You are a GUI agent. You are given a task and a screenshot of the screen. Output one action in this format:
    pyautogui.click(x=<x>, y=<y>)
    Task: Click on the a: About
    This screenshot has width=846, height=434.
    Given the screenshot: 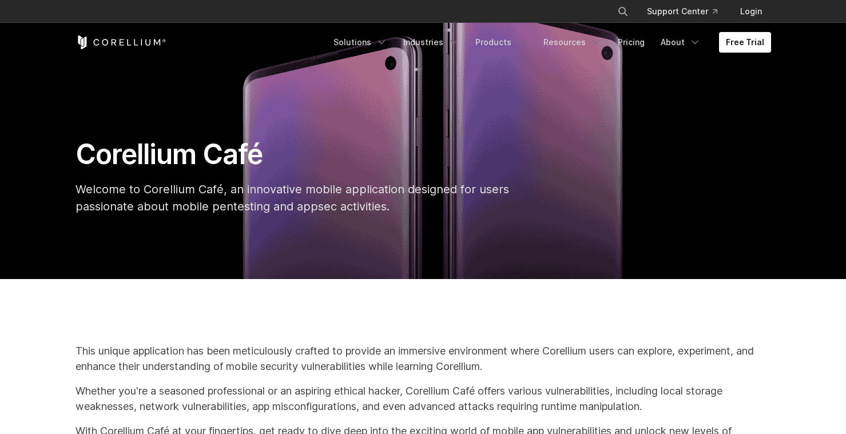 What is the action you would take?
    pyautogui.click(x=680, y=42)
    